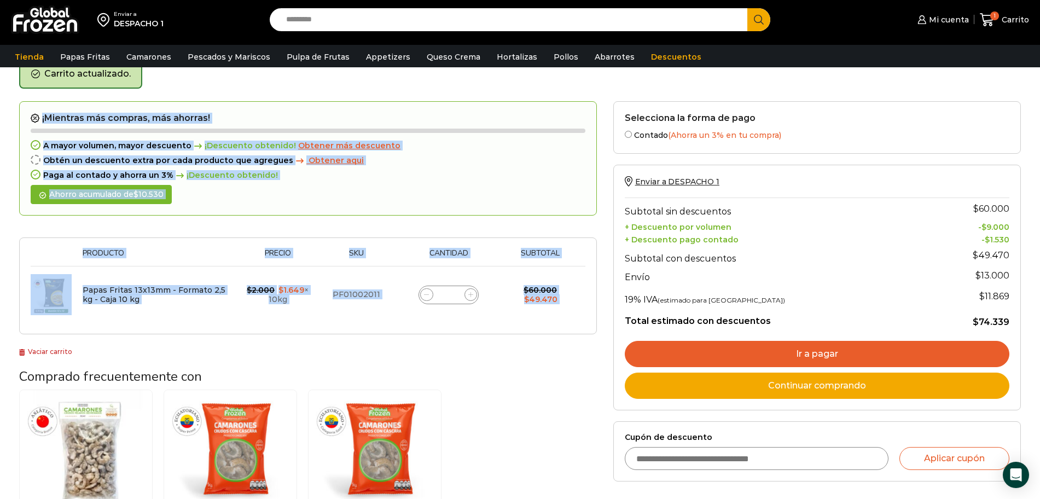 The image size is (1040, 499). What do you see at coordinates (454, 57) in the screenshot?
I see `a: Queso Crema` at bounding box center [454, 57].